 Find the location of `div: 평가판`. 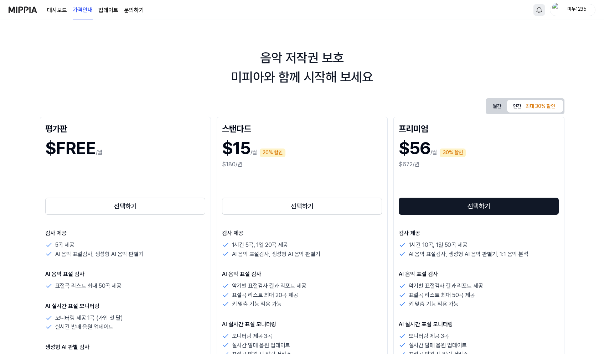

div: 평가판 is located at coordinates (126, 128).